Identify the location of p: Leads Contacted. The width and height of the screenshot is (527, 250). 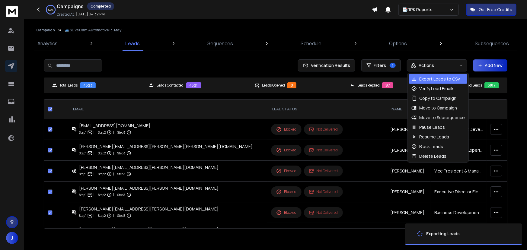
(170, 85).